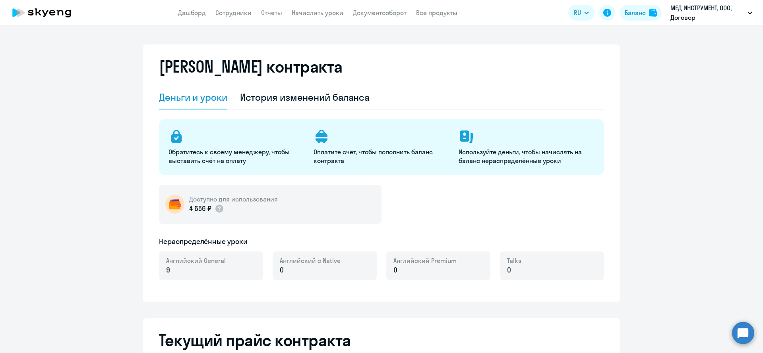 The height and width of the screenshot is (353, 763). I want to click on a: Все продукты, so click(436, 13).